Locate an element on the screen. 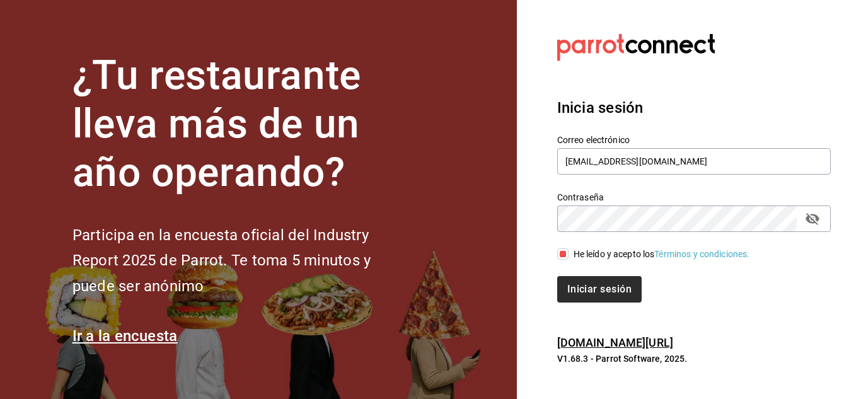  div: He leído y acepto los is located at coordinates (662, 254).